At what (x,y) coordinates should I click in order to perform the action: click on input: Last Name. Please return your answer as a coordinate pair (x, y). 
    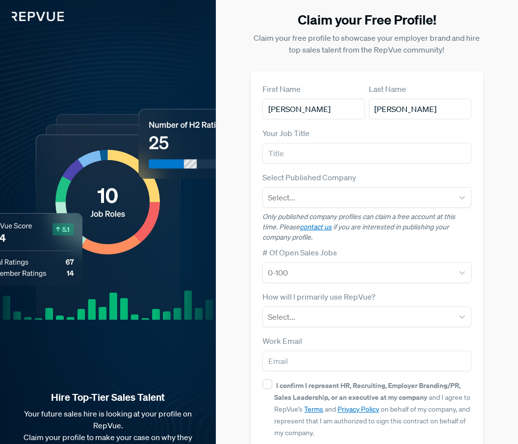
    Looking at the image, I should click on (420, 109).